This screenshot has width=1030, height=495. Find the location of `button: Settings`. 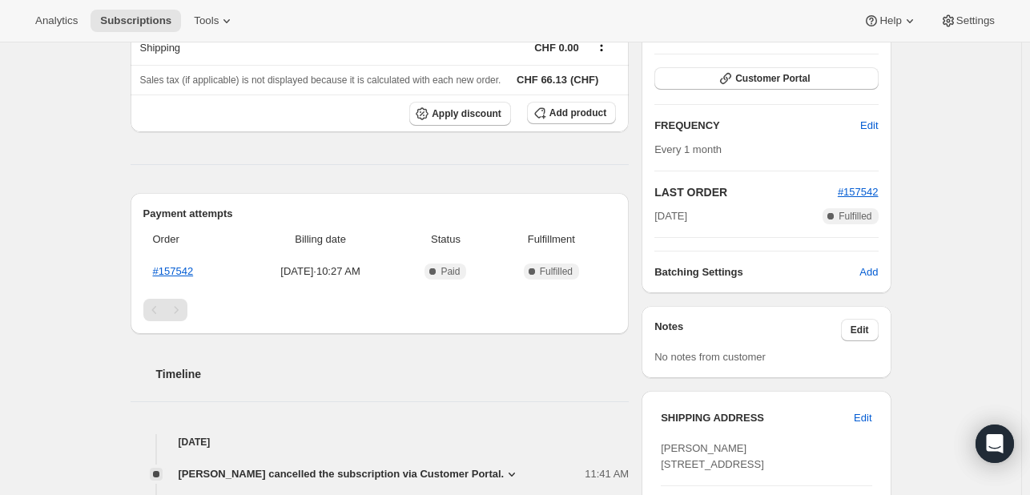

button: Settings is located at coordinates (968, 21).